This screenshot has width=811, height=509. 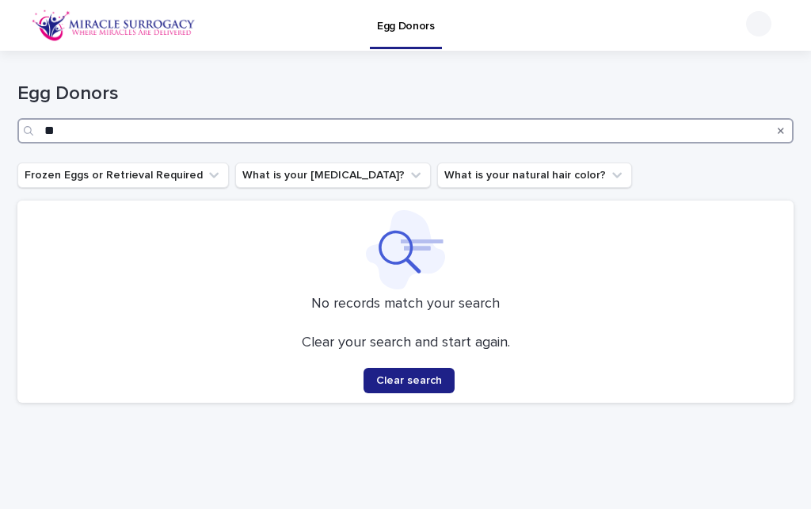 I want to click on p: No records match your search, so click(x=406, y=304).